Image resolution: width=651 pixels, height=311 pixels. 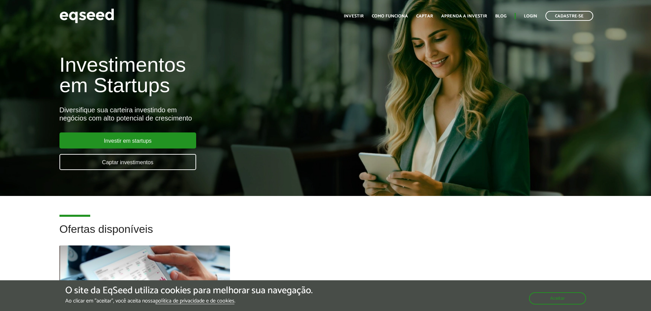 What do you see at coordinates (501, 16) in the screenshot?
I see `a: Blog` at bounding box center [501, 16].